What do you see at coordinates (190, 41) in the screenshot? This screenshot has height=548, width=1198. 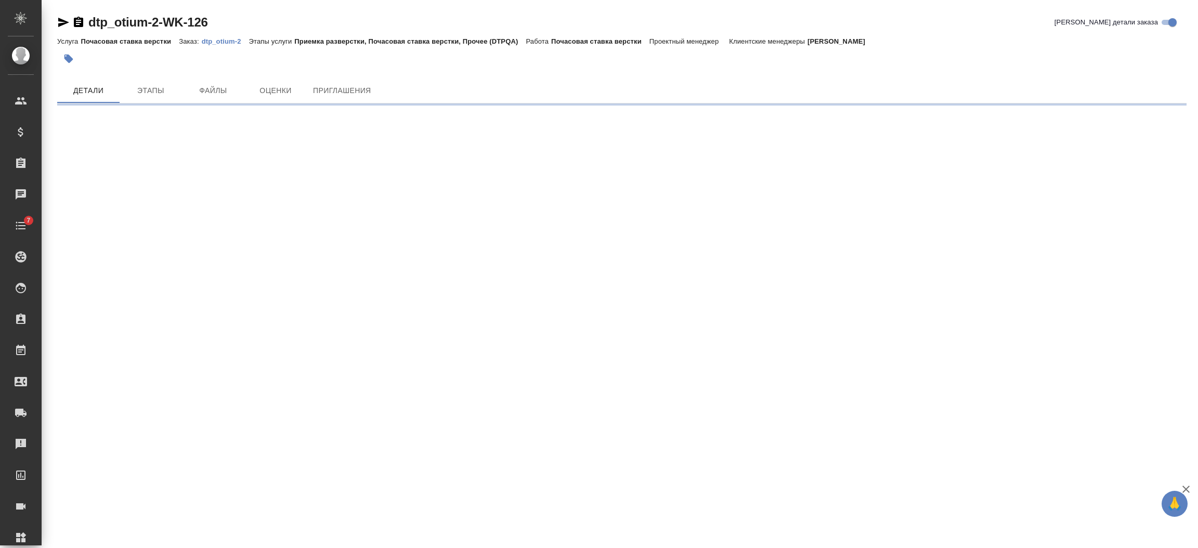 I see `p: Заказ:` at bounding box center [190, 41].